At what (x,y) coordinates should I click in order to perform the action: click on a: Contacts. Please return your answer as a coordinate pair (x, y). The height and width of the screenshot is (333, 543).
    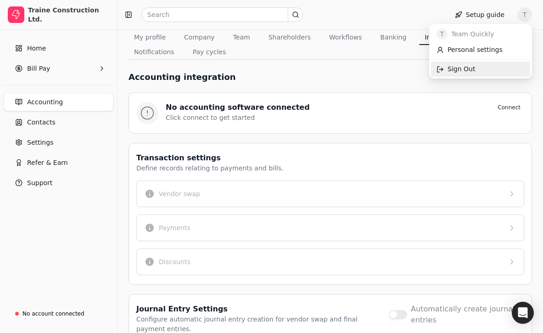
    Looking at the image, I should click on (58, 122).